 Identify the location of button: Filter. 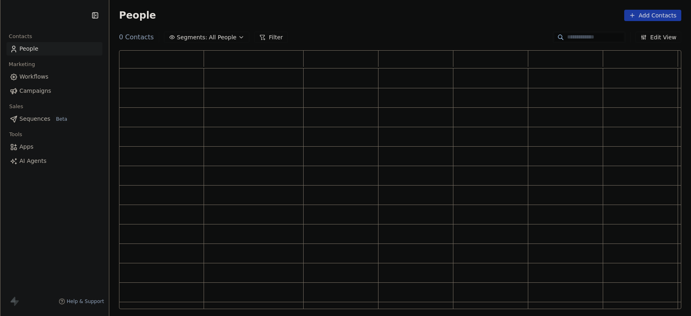
(271, 37).